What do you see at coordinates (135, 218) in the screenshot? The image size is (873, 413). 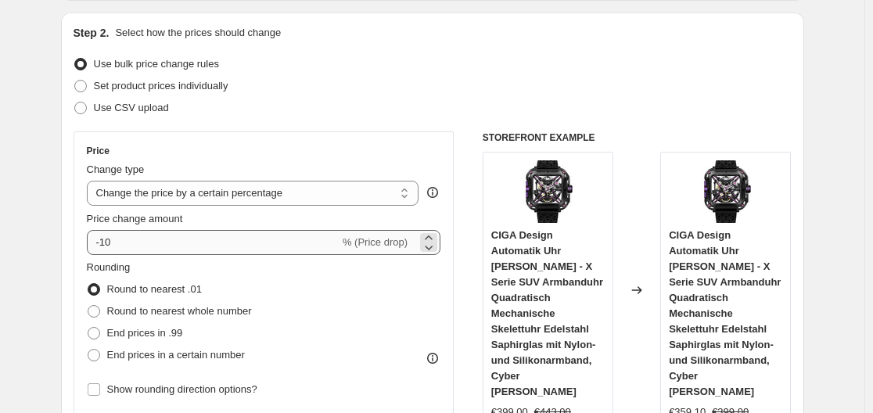 I see `span: Price change amount` at bounding box center [135, 218].